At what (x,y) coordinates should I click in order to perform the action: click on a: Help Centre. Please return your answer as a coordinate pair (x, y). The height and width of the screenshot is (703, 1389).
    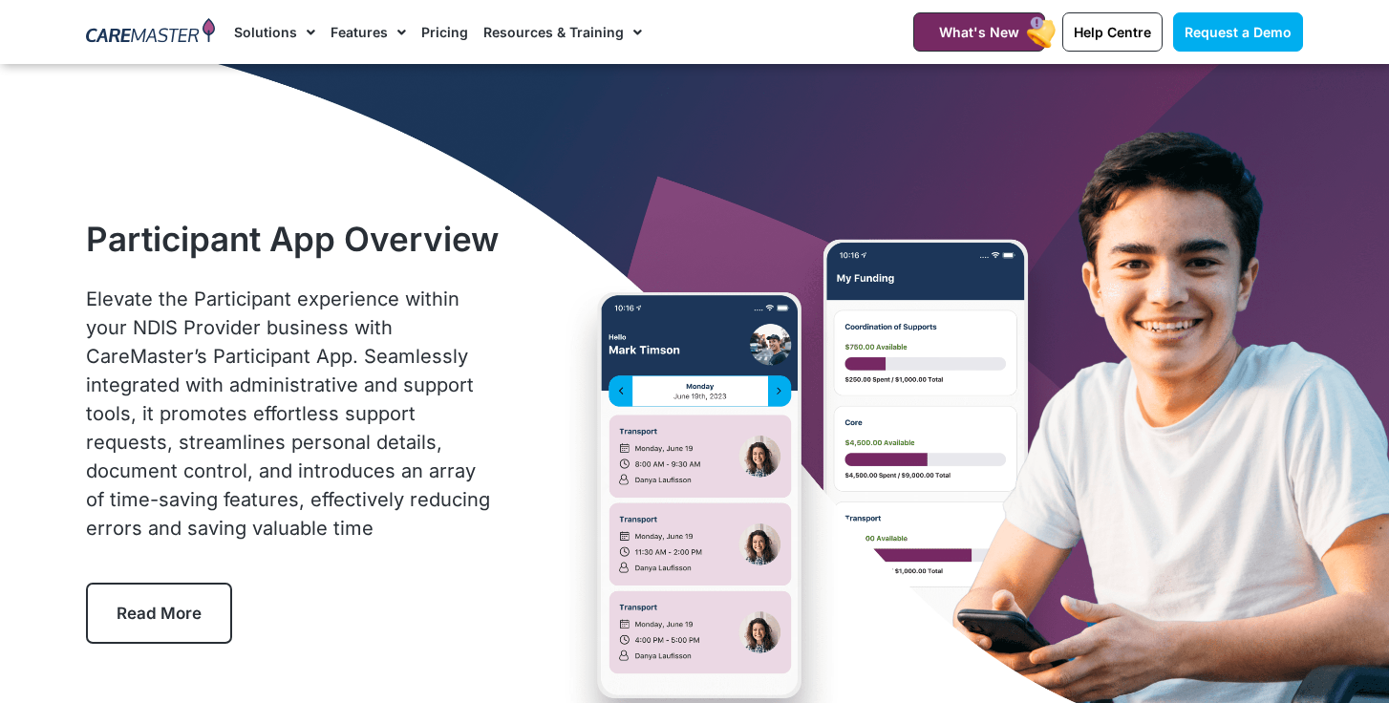
    Looking at the image, I should click on (1112, 32).